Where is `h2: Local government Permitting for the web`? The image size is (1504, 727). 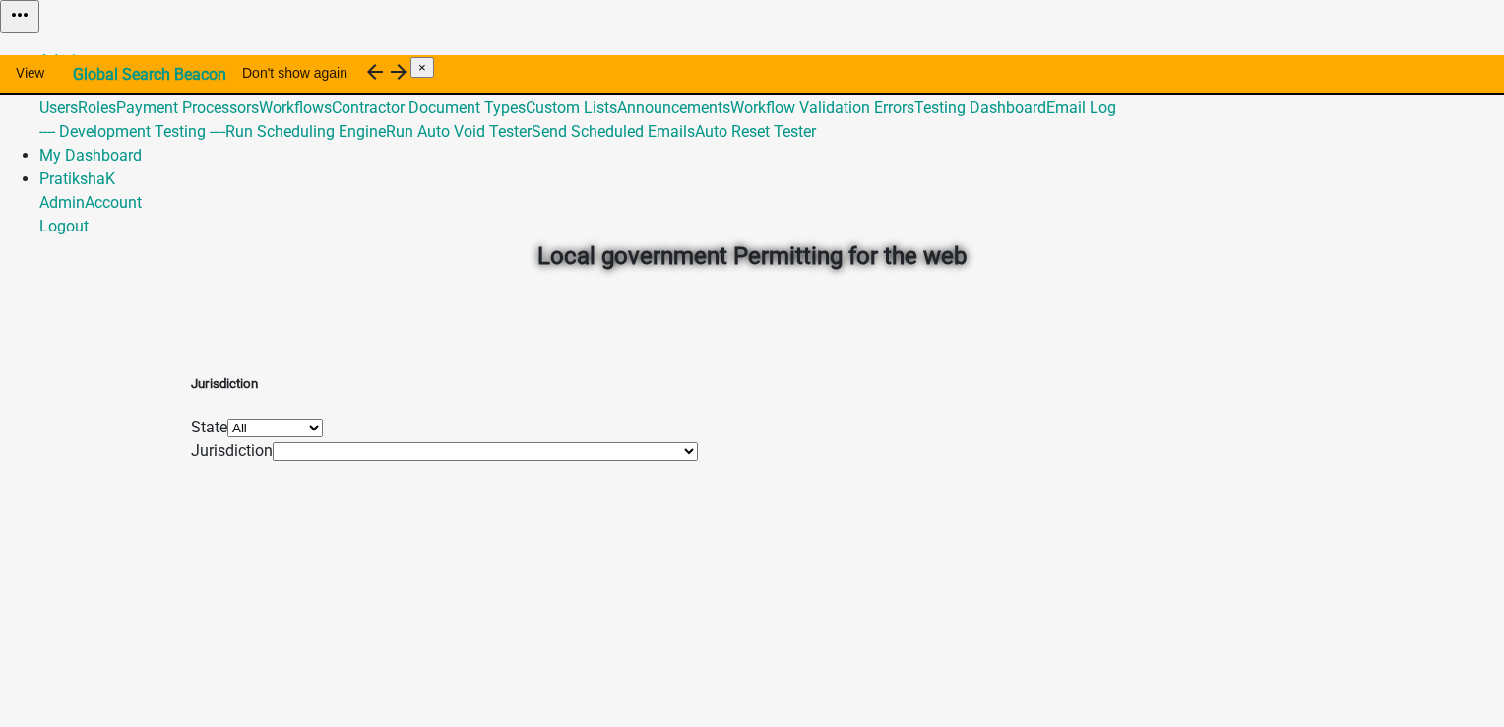
h2: Local government Permitting for the web is located at coordinates (752, 256).